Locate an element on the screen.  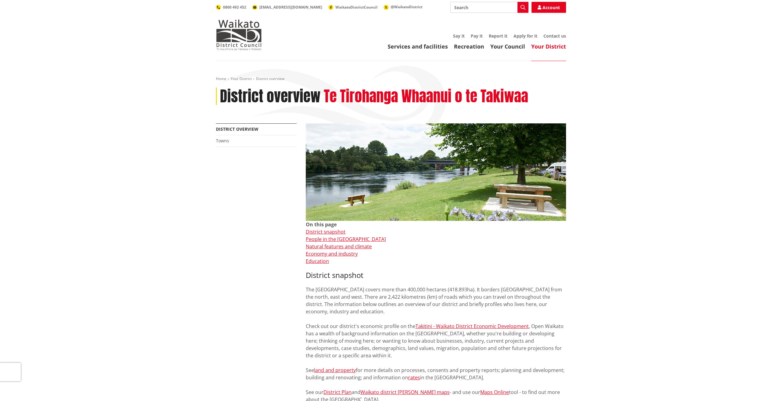
a: Natural features and climate is located at coordinates (339, 246).